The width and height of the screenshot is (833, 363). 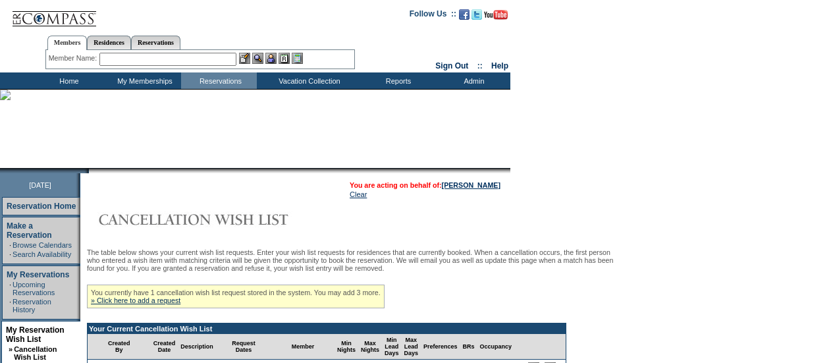 What do you see at coordinates (155, 42) in the screenshot?
I see `a: Reservations` at bounding box center [155, 42].